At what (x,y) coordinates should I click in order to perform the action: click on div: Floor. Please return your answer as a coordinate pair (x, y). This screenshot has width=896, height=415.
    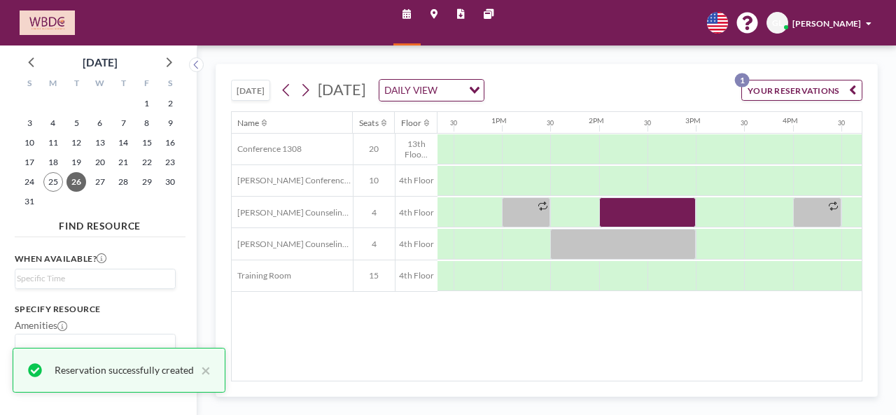
    Looking at the image, I should click on (411, 123).